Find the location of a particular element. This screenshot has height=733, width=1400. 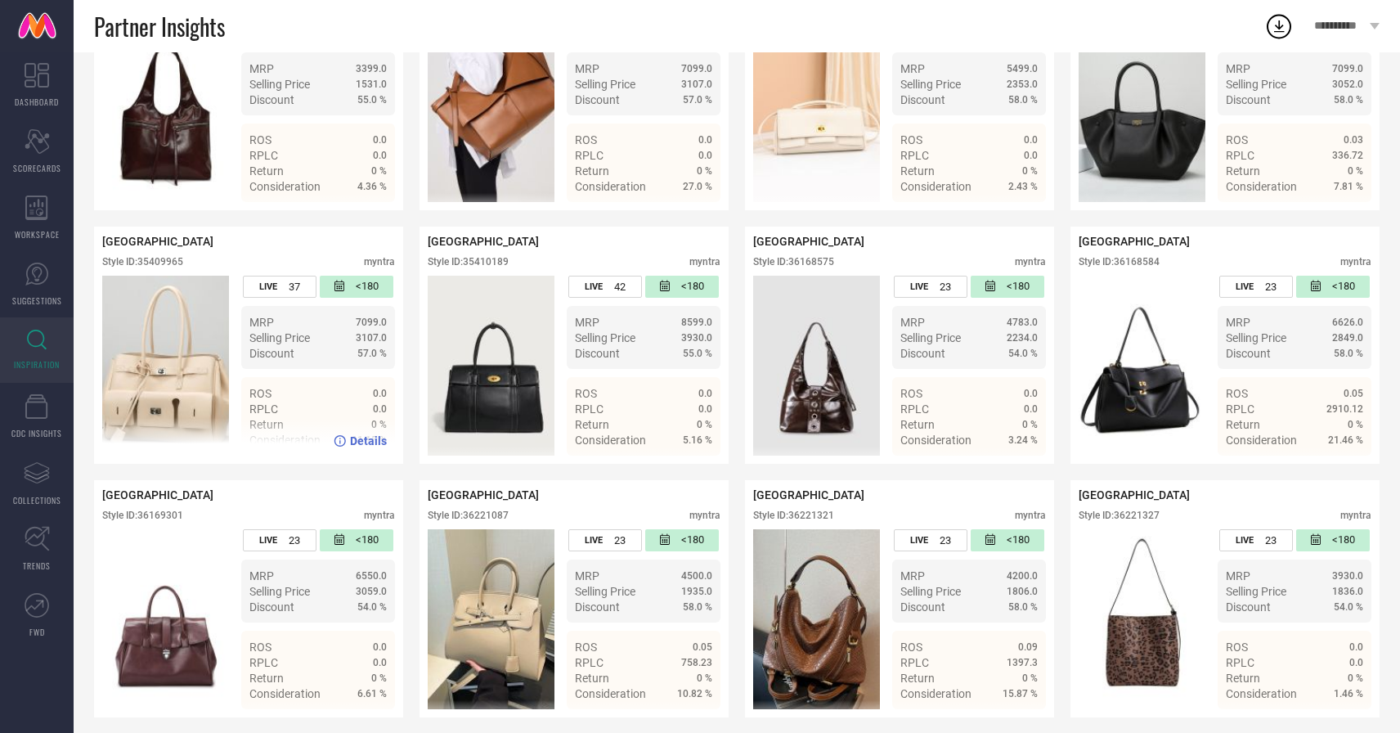

span: 3.24 % is located at coordinates (1023, 440).